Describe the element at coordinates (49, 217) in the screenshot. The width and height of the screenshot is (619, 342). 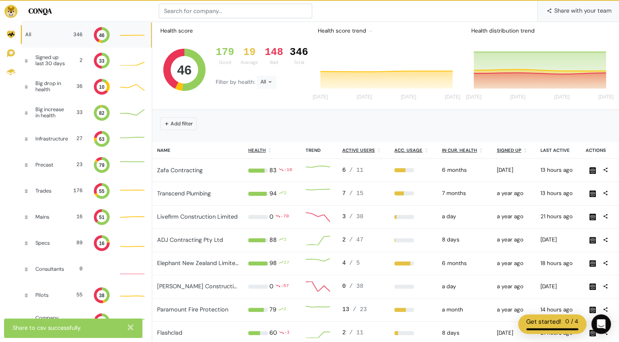
I see `div: Mains` at that location.